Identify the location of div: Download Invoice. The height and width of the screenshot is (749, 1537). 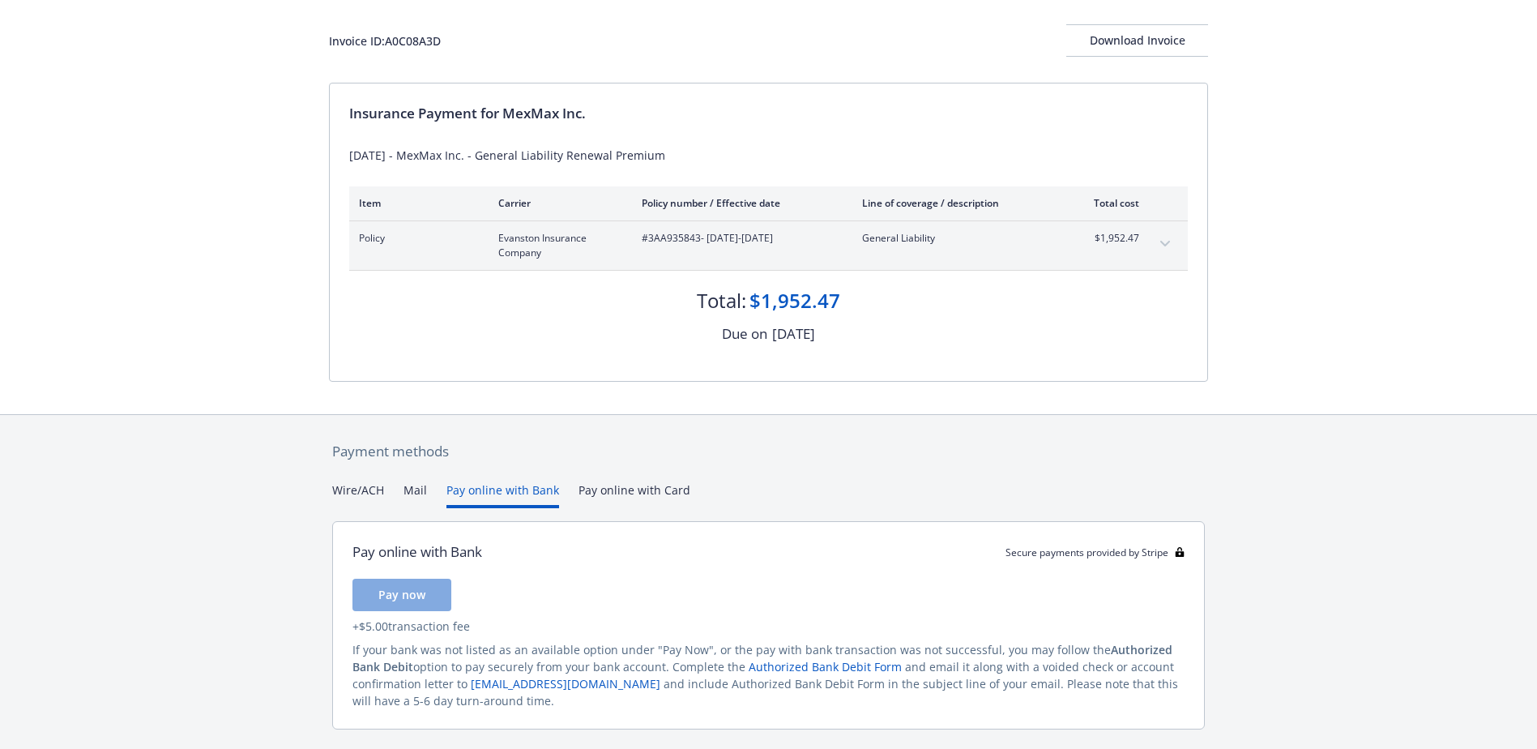
(1137, 41).